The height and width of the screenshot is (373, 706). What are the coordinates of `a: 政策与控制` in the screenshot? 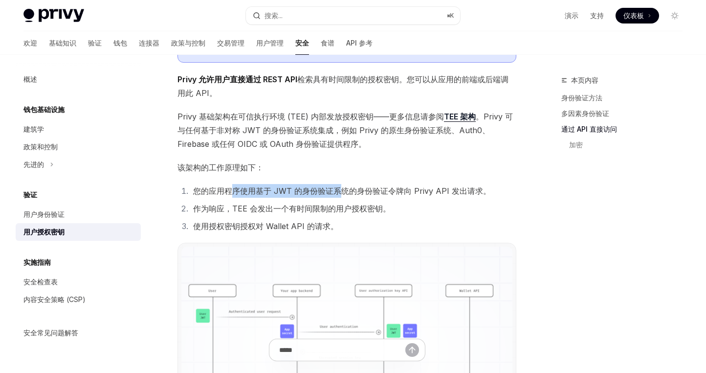 It's located at (188, 43).